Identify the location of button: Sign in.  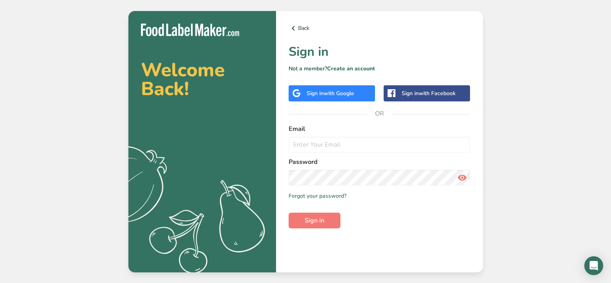
(314, 220).